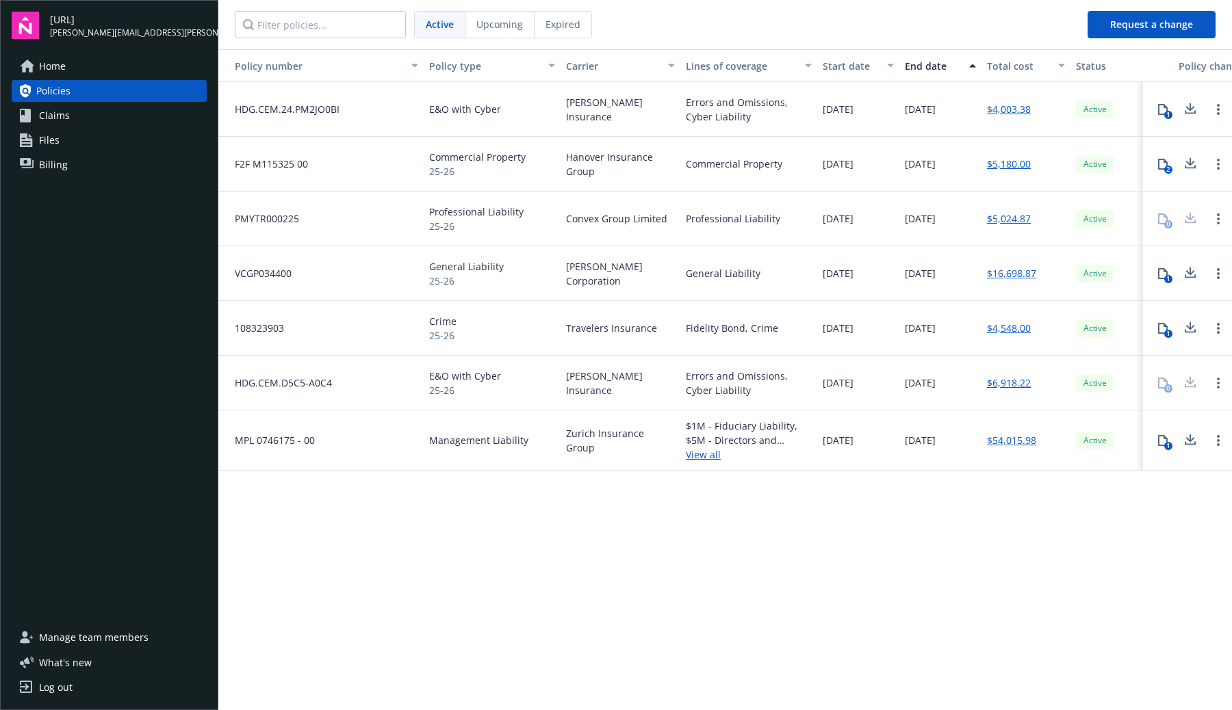  What do you see at coordinates (466, 266) in the screenshot?
I see `span: General Liability` at bounding box center [466, 266].